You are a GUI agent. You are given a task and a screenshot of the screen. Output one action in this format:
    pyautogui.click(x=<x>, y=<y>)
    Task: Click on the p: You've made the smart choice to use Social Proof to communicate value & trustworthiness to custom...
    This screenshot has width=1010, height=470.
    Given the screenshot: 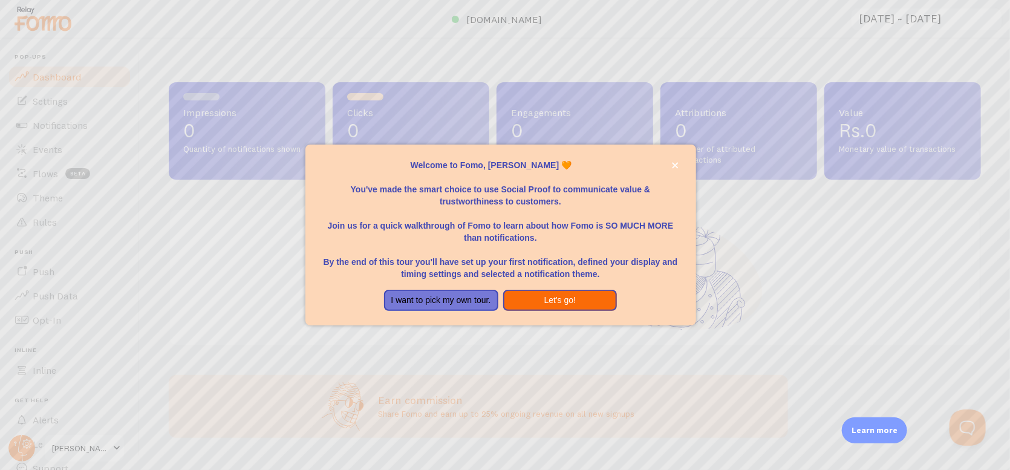 What is the action you would take?
    pyautogui.click(x=501, y=189)
    